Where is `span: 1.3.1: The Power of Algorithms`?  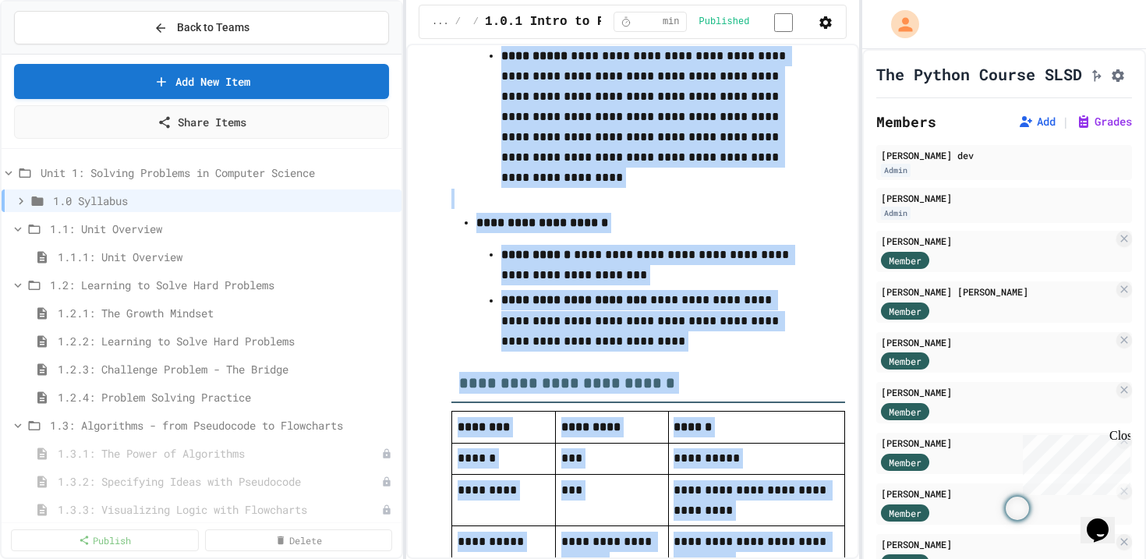 span: 1.3.1: The Power of Algorithms is located at coordinates (219, 453).